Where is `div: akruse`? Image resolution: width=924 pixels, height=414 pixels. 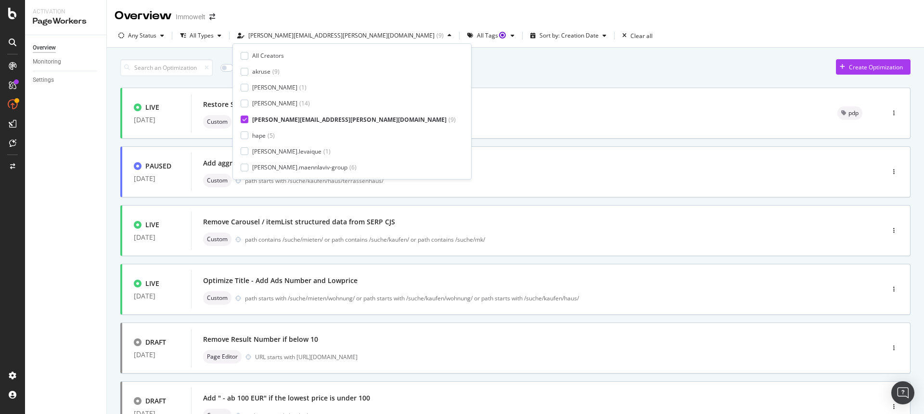
div: akruse is located at coordinates (261, 71).